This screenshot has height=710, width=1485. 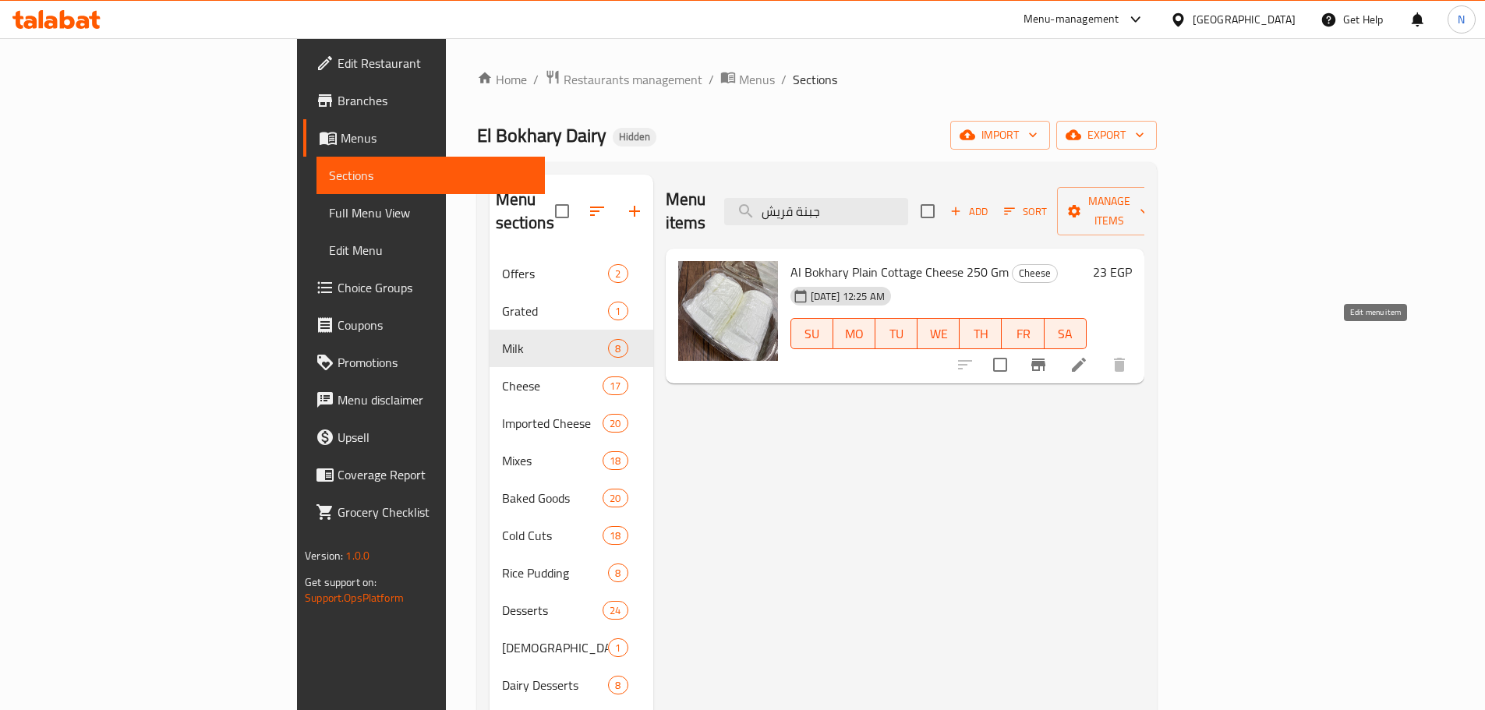 I want to click on span: 2, so click(x=617, y=274).